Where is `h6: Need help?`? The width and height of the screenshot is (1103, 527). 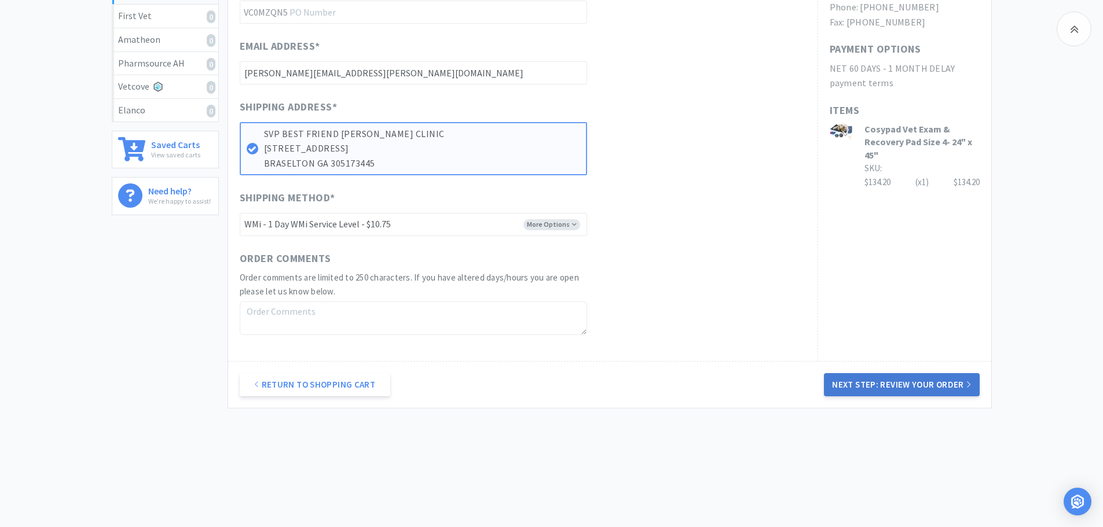
h6: Need help? is located at coordinates (179, 189).